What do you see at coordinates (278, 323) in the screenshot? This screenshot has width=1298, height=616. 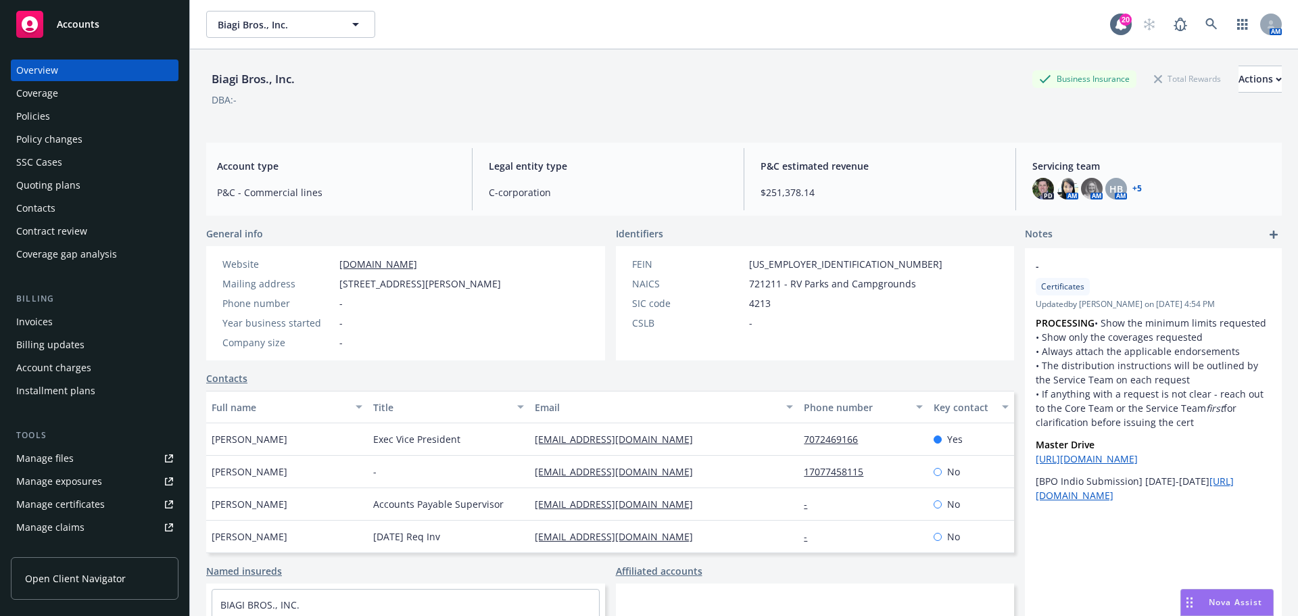 I see `div: Year business started` at bounding box center [278, 323].